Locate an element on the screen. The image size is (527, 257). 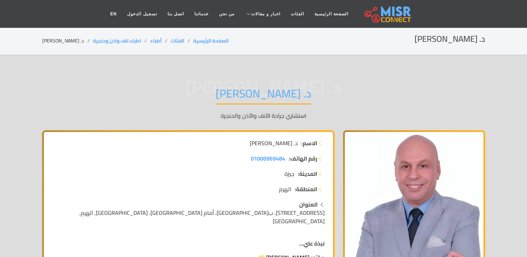
a: خدماتنا is located at coordinates (201, 14).